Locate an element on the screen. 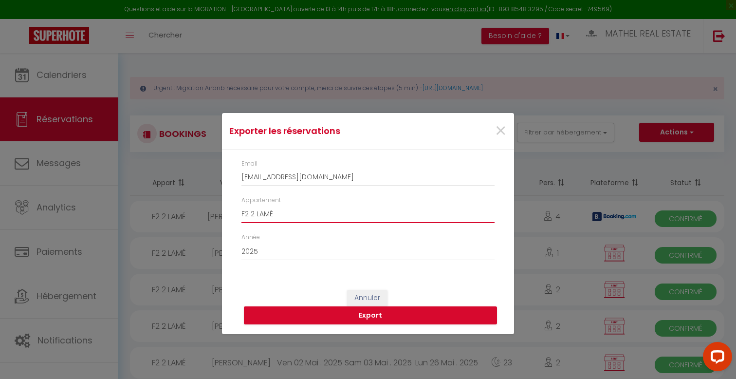 The height and width of the screenshot is (379, 736). button: Annuler is located at coordinates (367, 298).